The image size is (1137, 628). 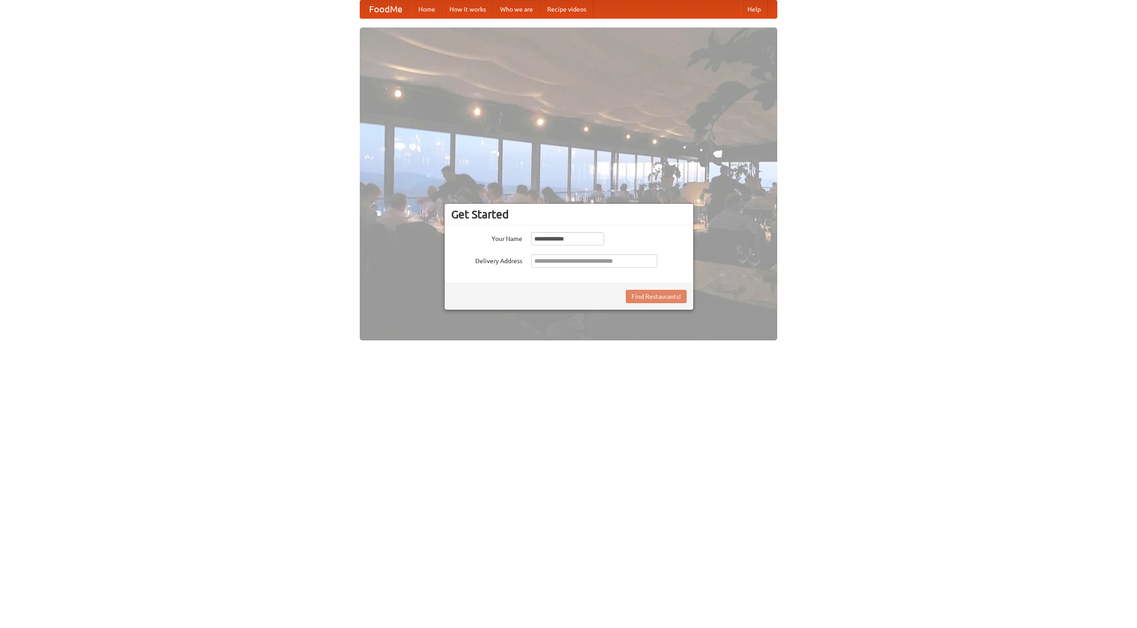 I want to click on button: Find Restaurants!, so click(x=656, y=297).